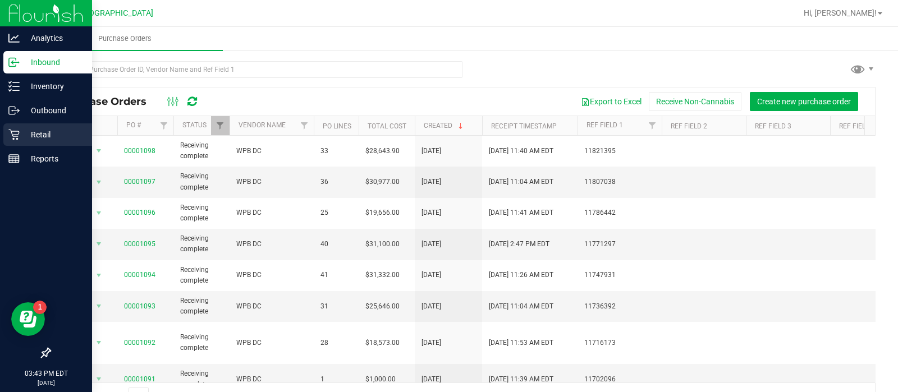 Image resolution: width=898 pixels, height=392 pixels. What do you see at coordinates (336, 275) in the screenshot?
I see `span: 41` at bounding box center [336, 275].